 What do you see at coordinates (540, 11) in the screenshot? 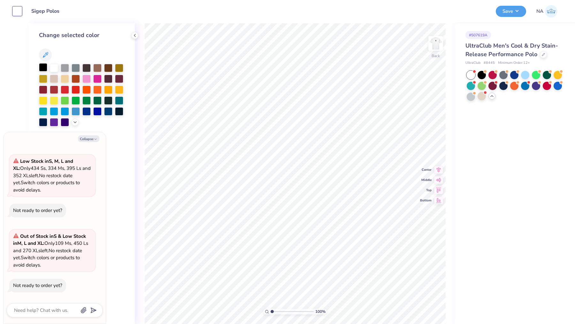
I see `span: NA` at bounding box center [540, 11].